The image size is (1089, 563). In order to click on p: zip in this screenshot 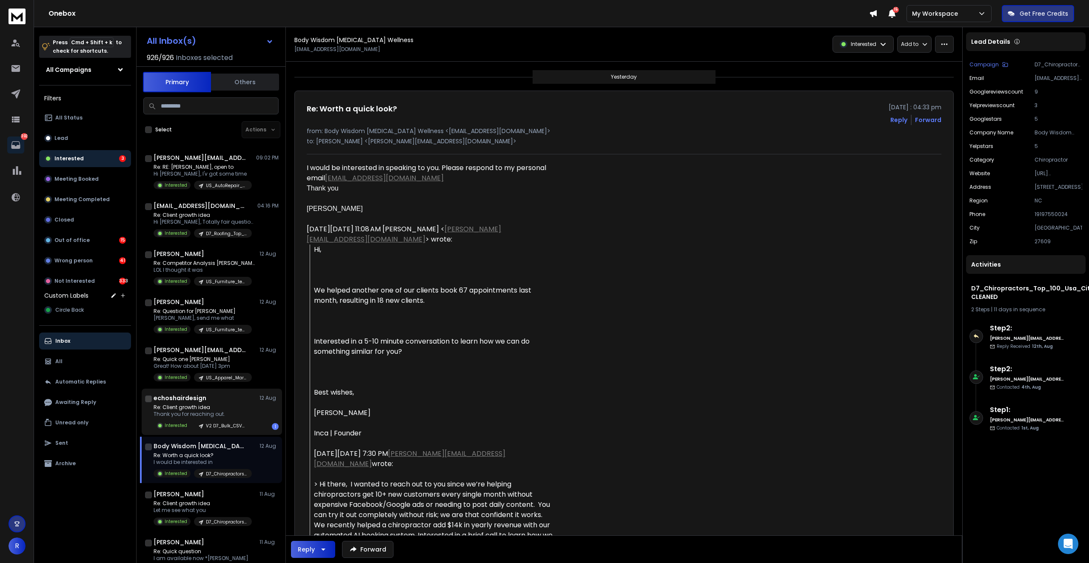, I will do `click(973, 242)`.